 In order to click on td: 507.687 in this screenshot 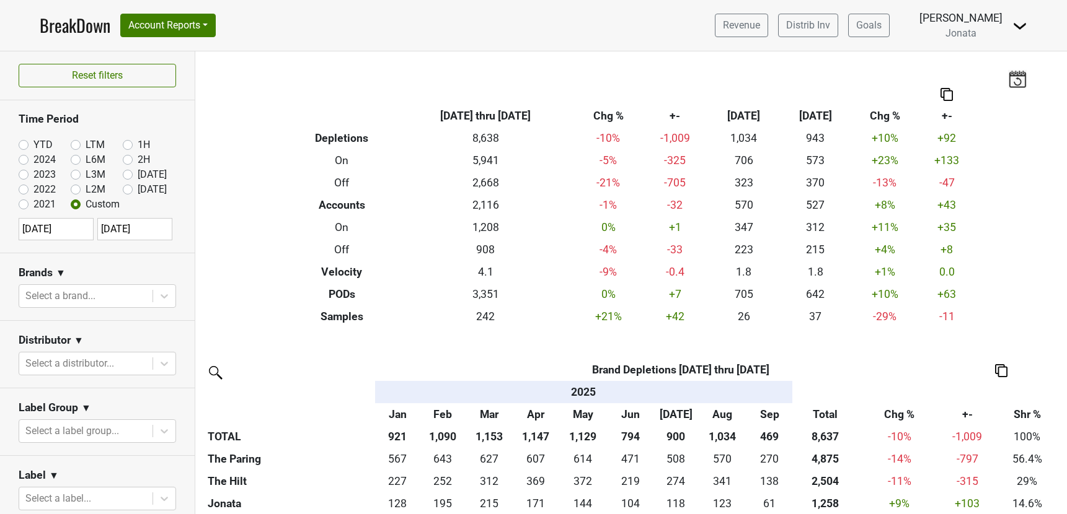, I will do `click(676, 459)`.